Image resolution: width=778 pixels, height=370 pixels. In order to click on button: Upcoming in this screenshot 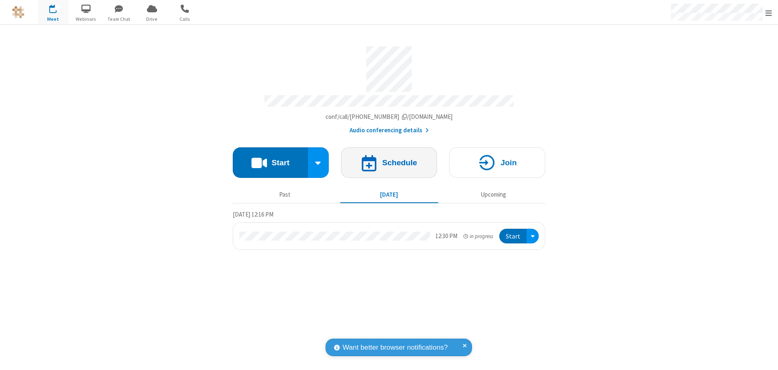, I will do `click(493, 194)`.